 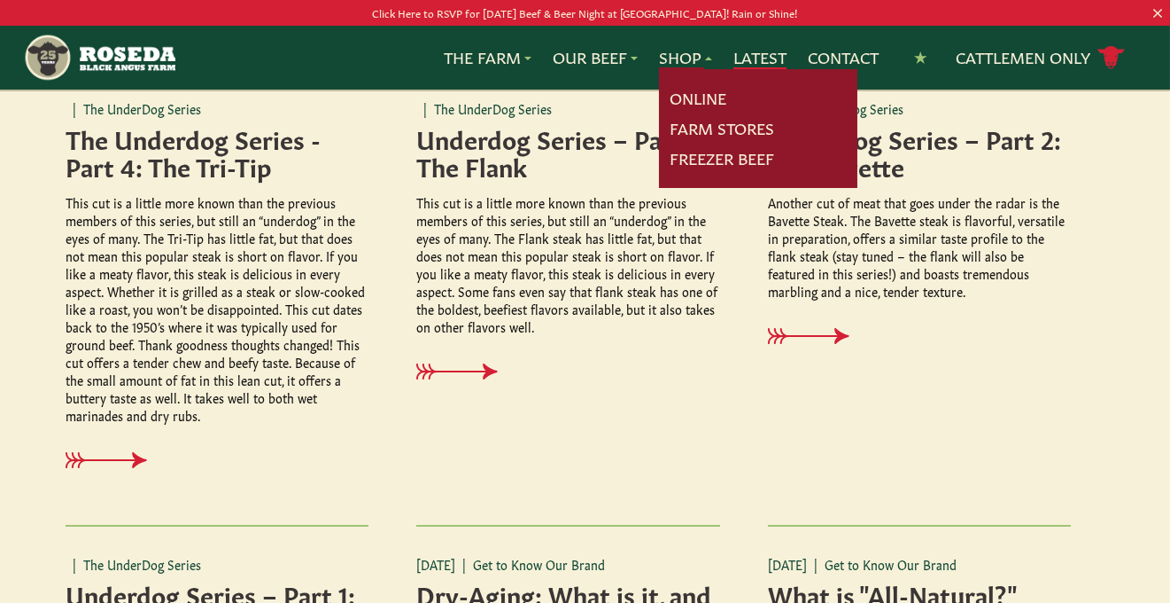 I want to click on a: Freezer Beef, so click(x=722, y=159).